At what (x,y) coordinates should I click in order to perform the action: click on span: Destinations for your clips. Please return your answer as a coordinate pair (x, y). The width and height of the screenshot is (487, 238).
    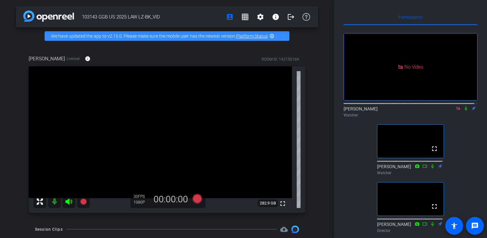
    Looking at the image, I should click on (284, 229).